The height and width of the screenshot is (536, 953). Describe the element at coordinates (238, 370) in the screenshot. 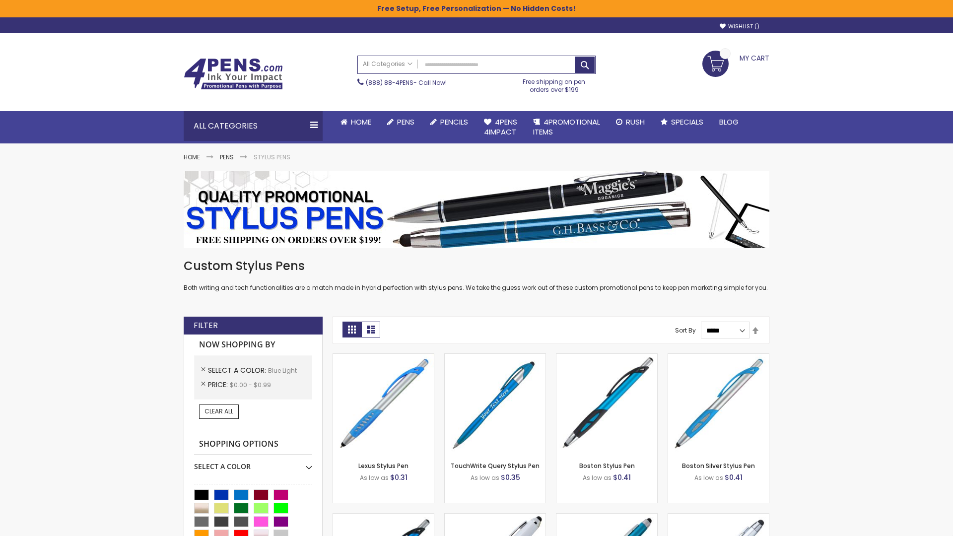

I see `span: Select A Color` at that location.